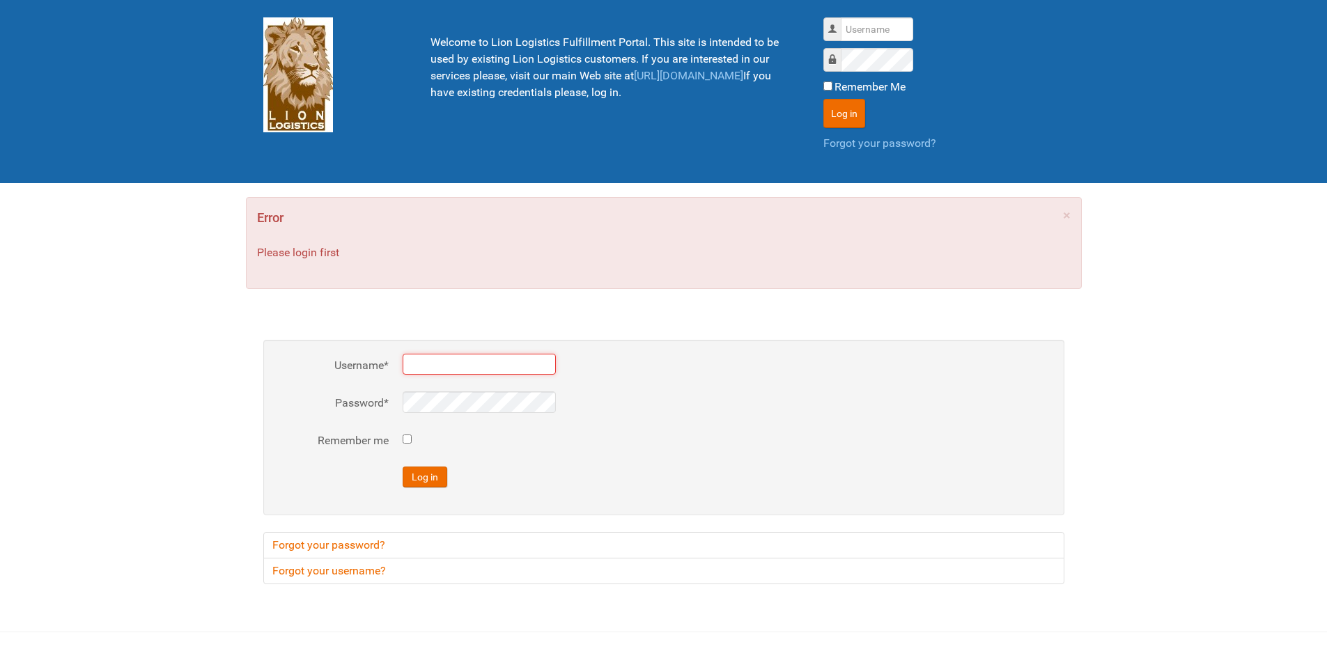 The image size is (1327, 658). I want to click on h4: Error, so click(664, 218).